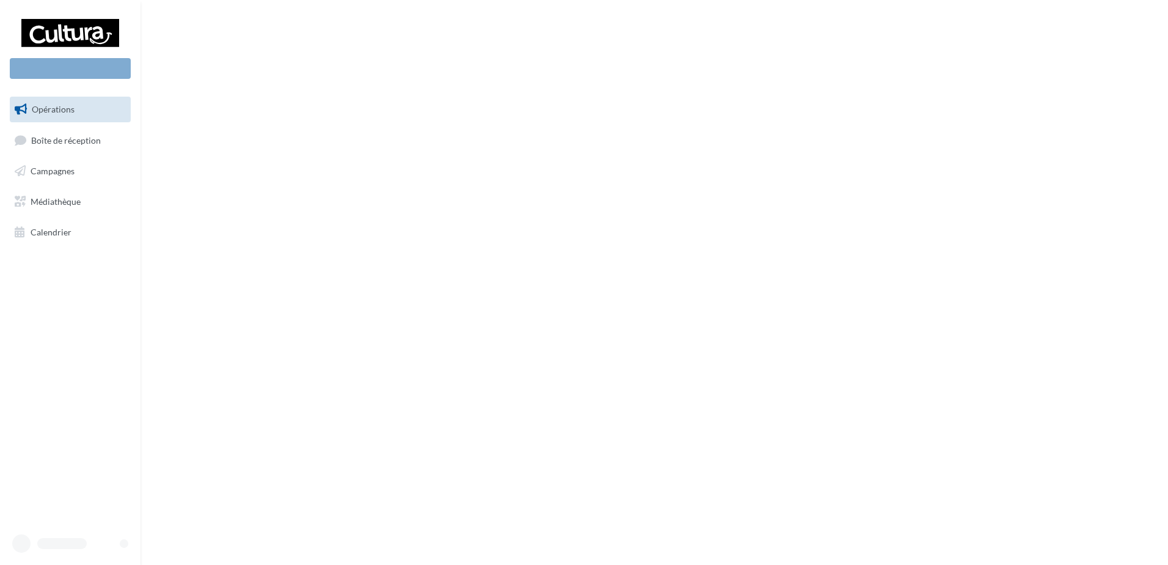 The width and height of the screenshot is (1168, 565). Describe the element at coordinates (70, 109) in the screenshot. I see `a: Opérations` at that location.